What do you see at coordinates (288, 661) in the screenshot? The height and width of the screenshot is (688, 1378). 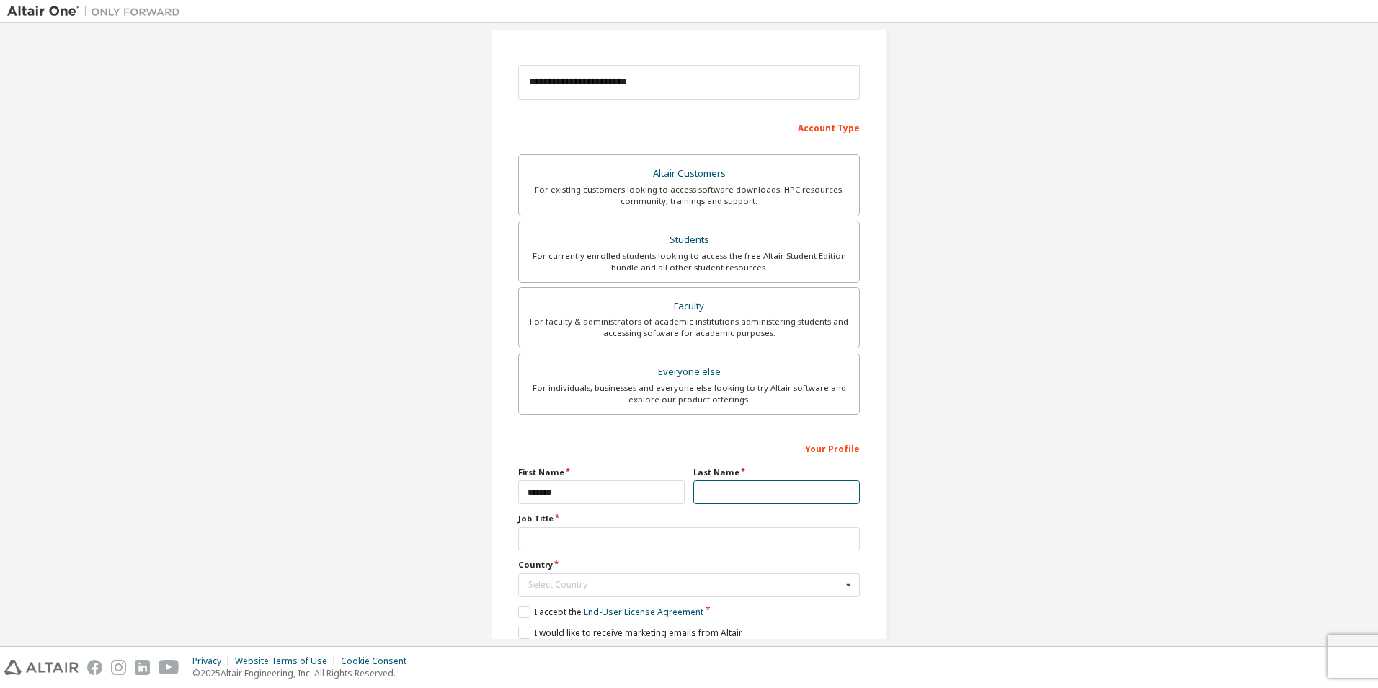 I see `div: Website Terms of Use` at bounding box center [288, 661].